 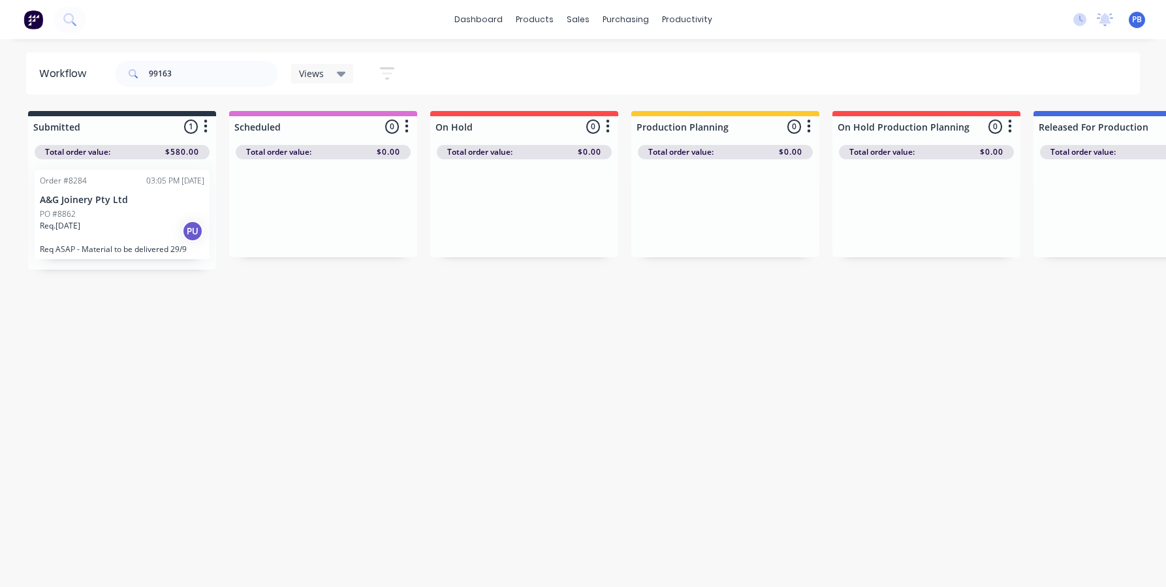 What do you see at coordinates (1137, 20) in the screenshot?
I see `span: PB` at bounding box center [1137, 20].